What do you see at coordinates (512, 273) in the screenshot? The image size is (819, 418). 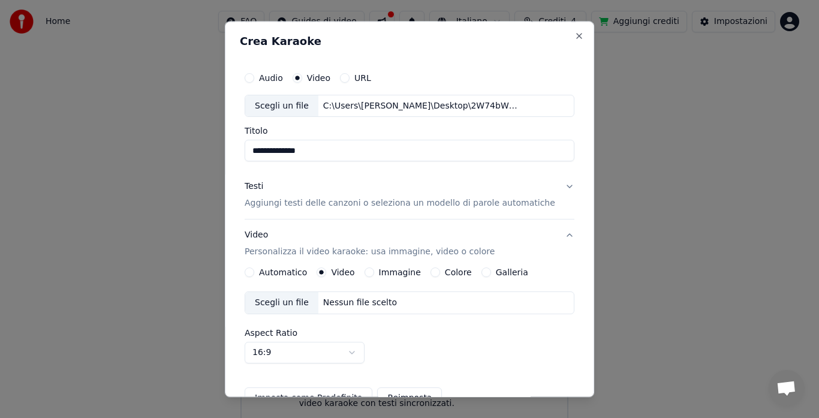 I see `label: Galleria` at bounding box center [512, 273].